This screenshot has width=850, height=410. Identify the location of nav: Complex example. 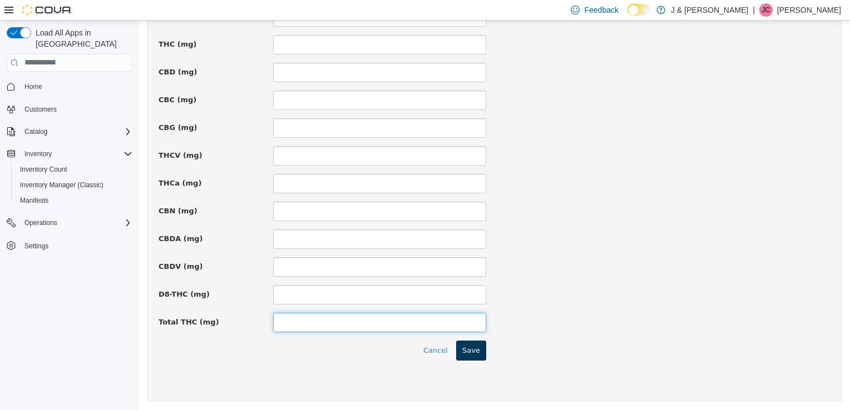
(70, 179).